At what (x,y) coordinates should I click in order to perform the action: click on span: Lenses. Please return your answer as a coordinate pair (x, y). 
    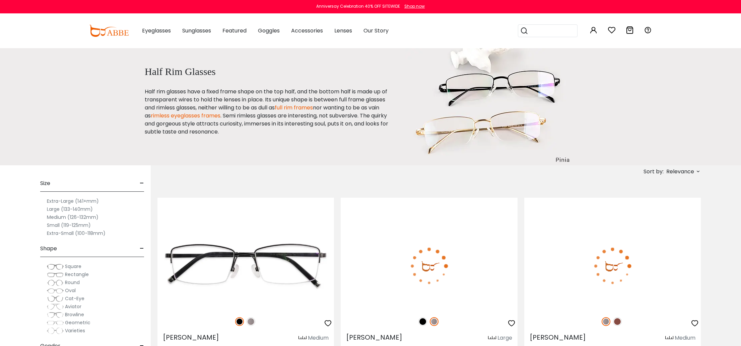
    Looking at the image, I should click on (343, 30).